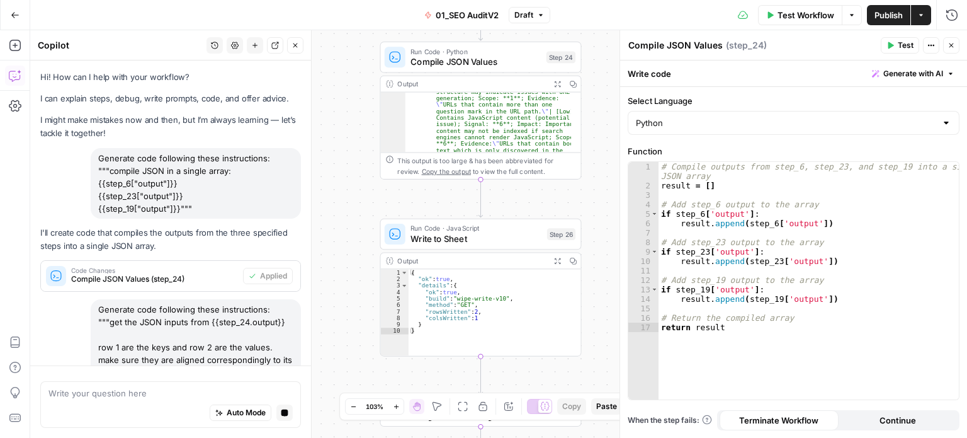 The height and width of the screenshot is (438, 967). Describe the element at coordinates (779, 420) in the screenshot. I see `span: Terminate Workflow` at that location.